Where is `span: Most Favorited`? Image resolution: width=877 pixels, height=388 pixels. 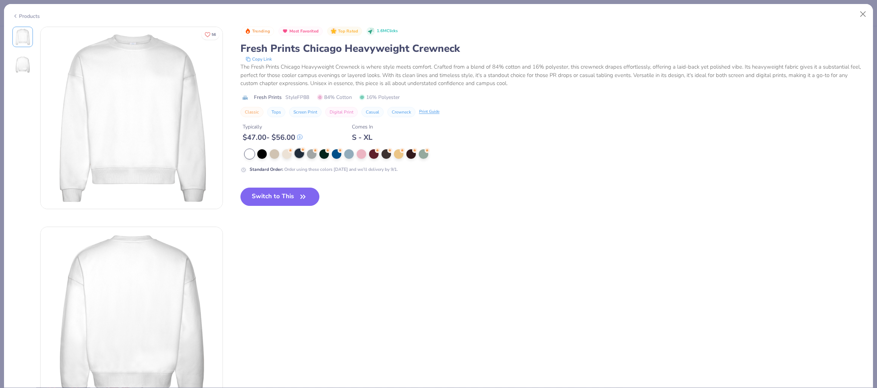 span: Most Favorited is located at coordinates (304, 31).